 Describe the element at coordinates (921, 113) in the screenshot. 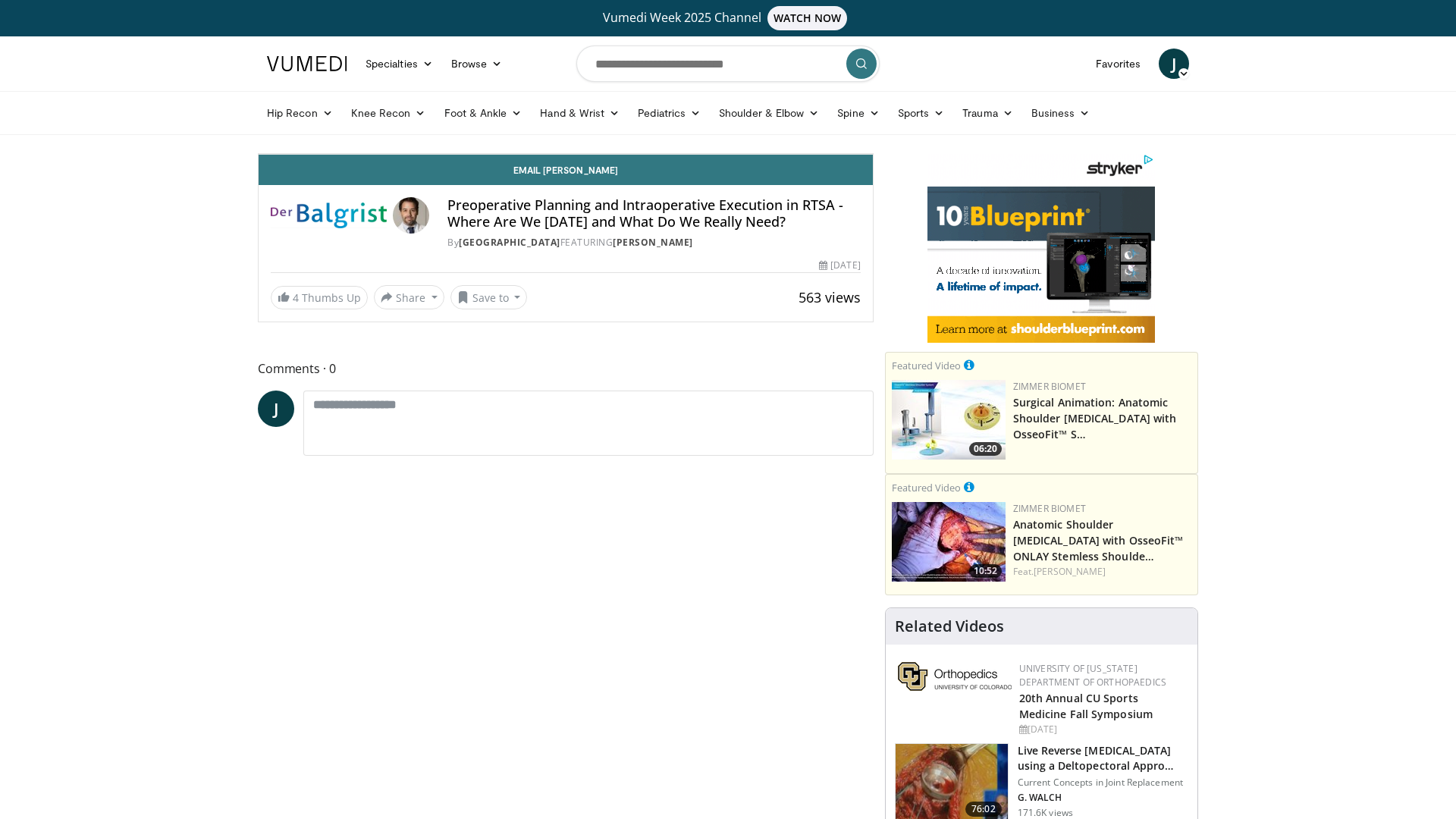

I see `a: Sports` at that location.